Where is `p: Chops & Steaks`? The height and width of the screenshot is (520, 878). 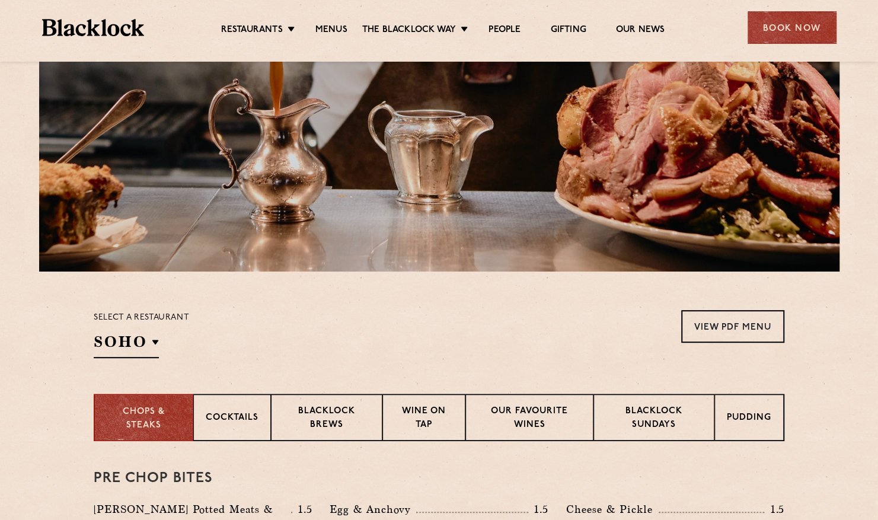 p: Chops & Steaks is located at coordinates (144, 419).